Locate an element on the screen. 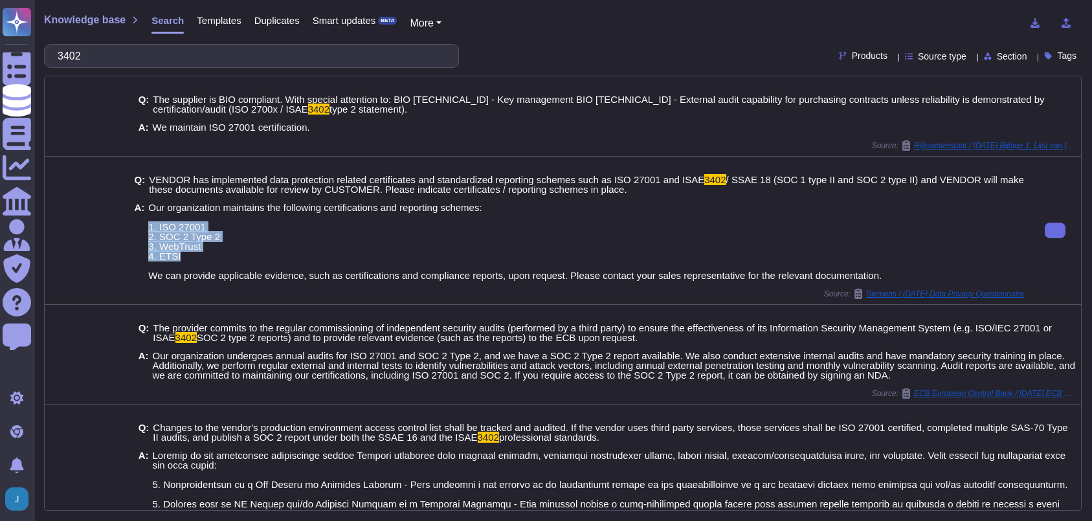 This screenshot has width=1092, height=521. span: Products is located at coordinates (869, 56).